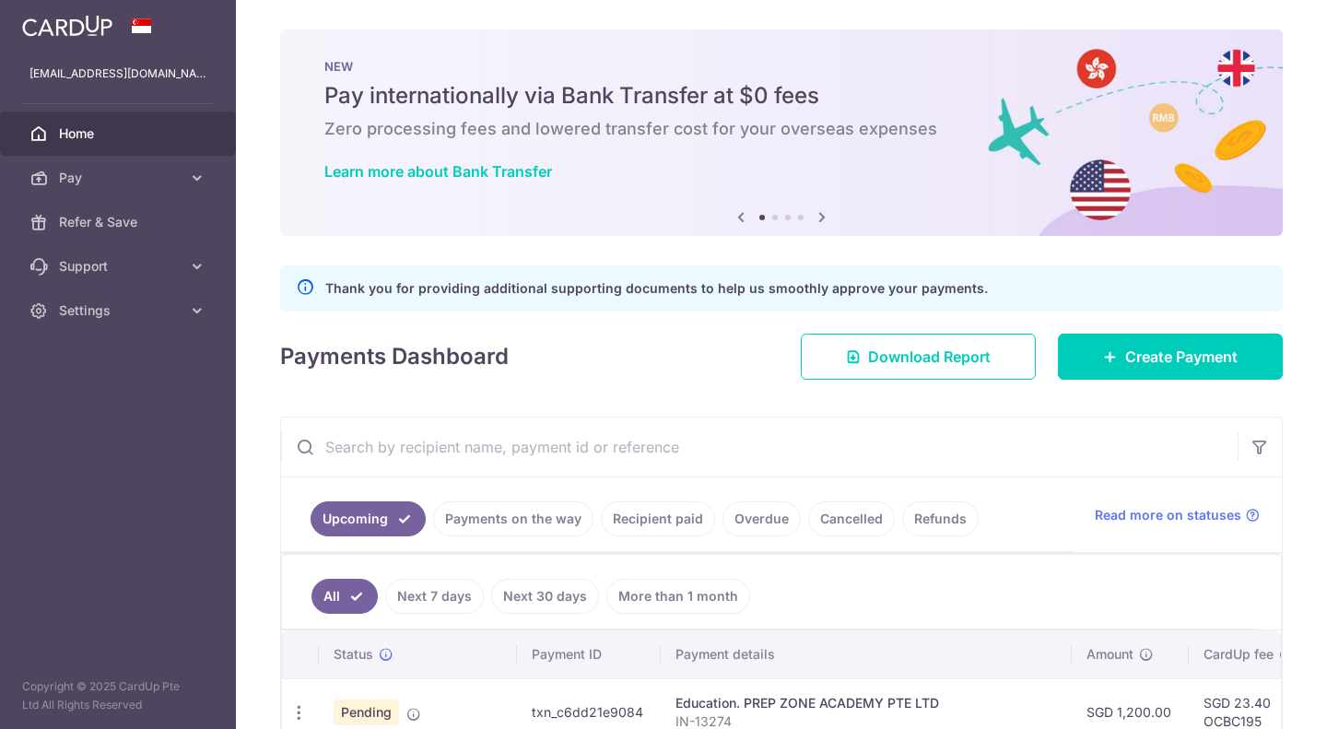 Image resolution: width=1327 pixels, height=729 pixels. What do you see at coordinates (120, 266) in the screenshot?
I see `span: Support` at bounding box center [120, 266].